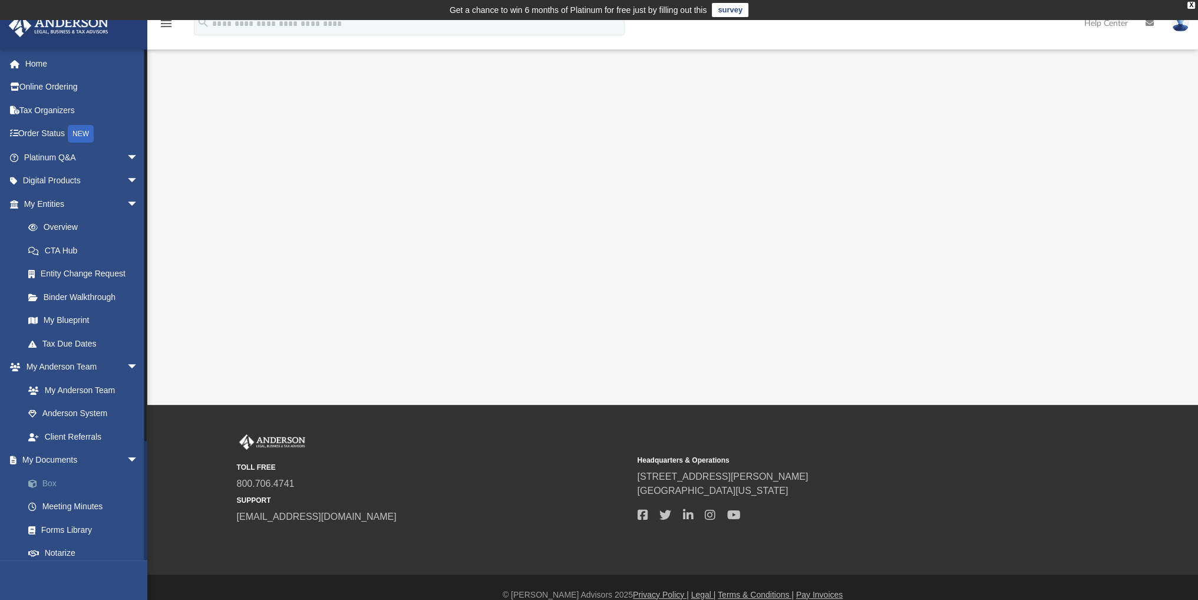 This screenshot has height=600, width=1198. Describe the element at coordinates (80, 390) in the screenshot. I see `a: My Anderson Team` at that location.